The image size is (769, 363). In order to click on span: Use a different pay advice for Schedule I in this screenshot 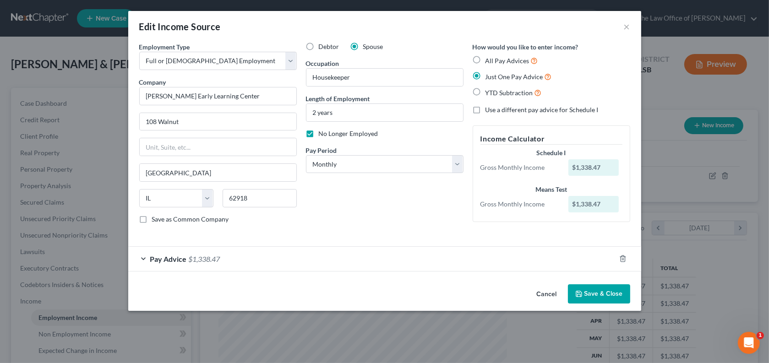, I will do `click(542, 109)`.